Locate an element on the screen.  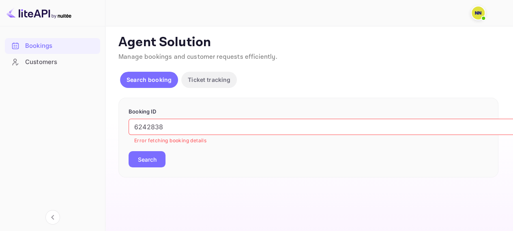
img: N/A N/A is located at coordinates (478, 13).